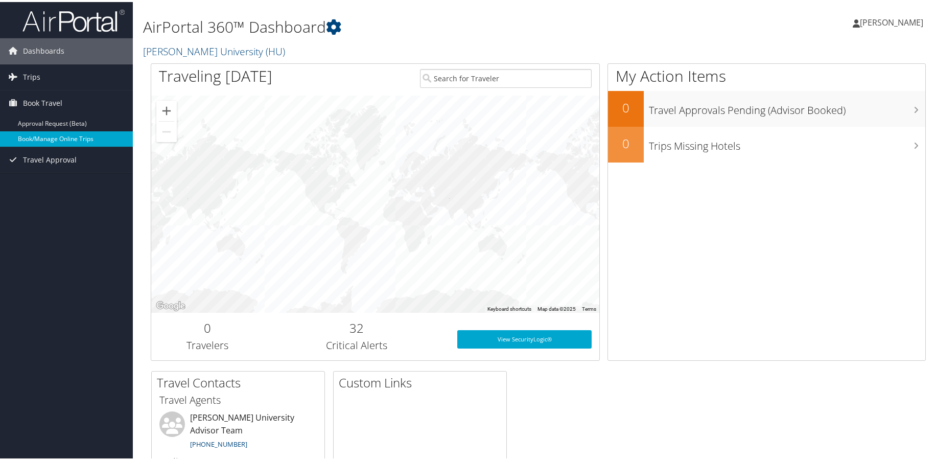 This screenshot has height=460, width=936. What do you see at coordinates (50, 158) in the screenshot?
I see `span: Travel Approval` at bounding box center [50, 158].